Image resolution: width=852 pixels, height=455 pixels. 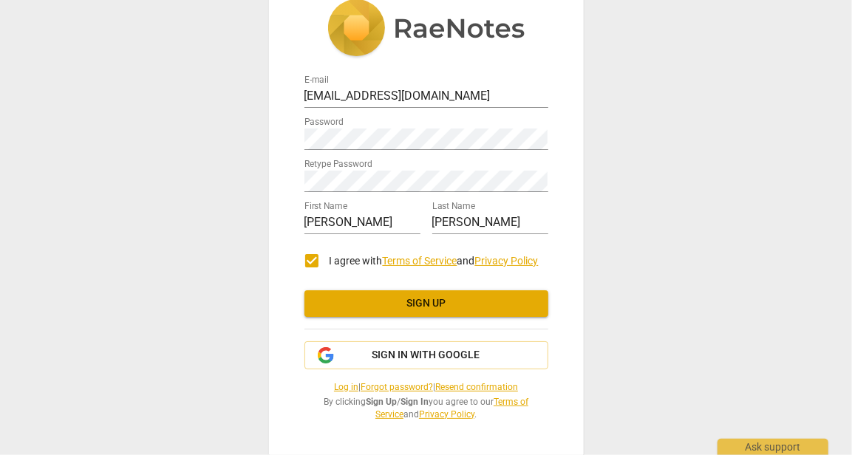 I want to click on a: Forgot password?, so click(x=397, y=387).